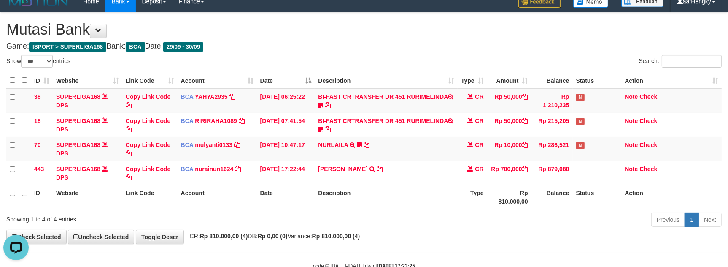 This screenshot has height=267, width=728. Describe the element at coordinates (16, 16) in the screenshot. I see `button: Open LiveChat chat widget` at that location.